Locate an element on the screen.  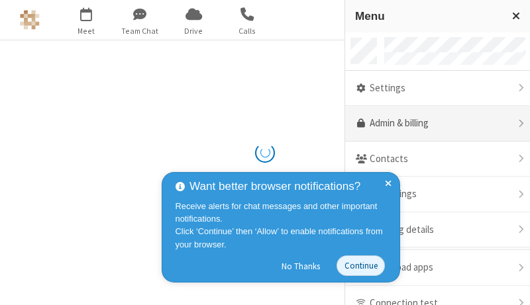
div: Meeting details is located at coordinates (437, 231).